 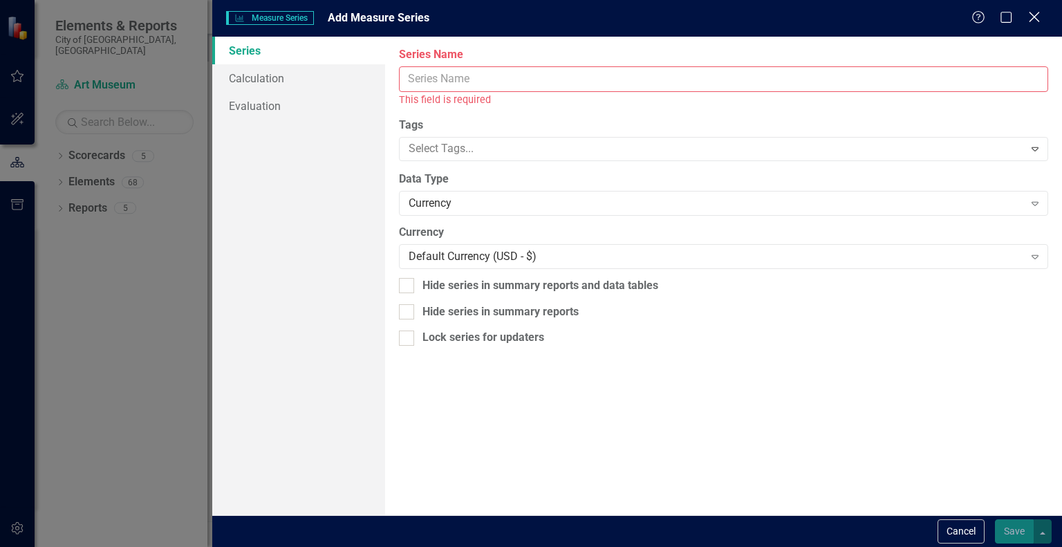 What do you see at coordinates (723, 232) in the screenshot?
I see `label: Currency` at bounding box center [723, 232].